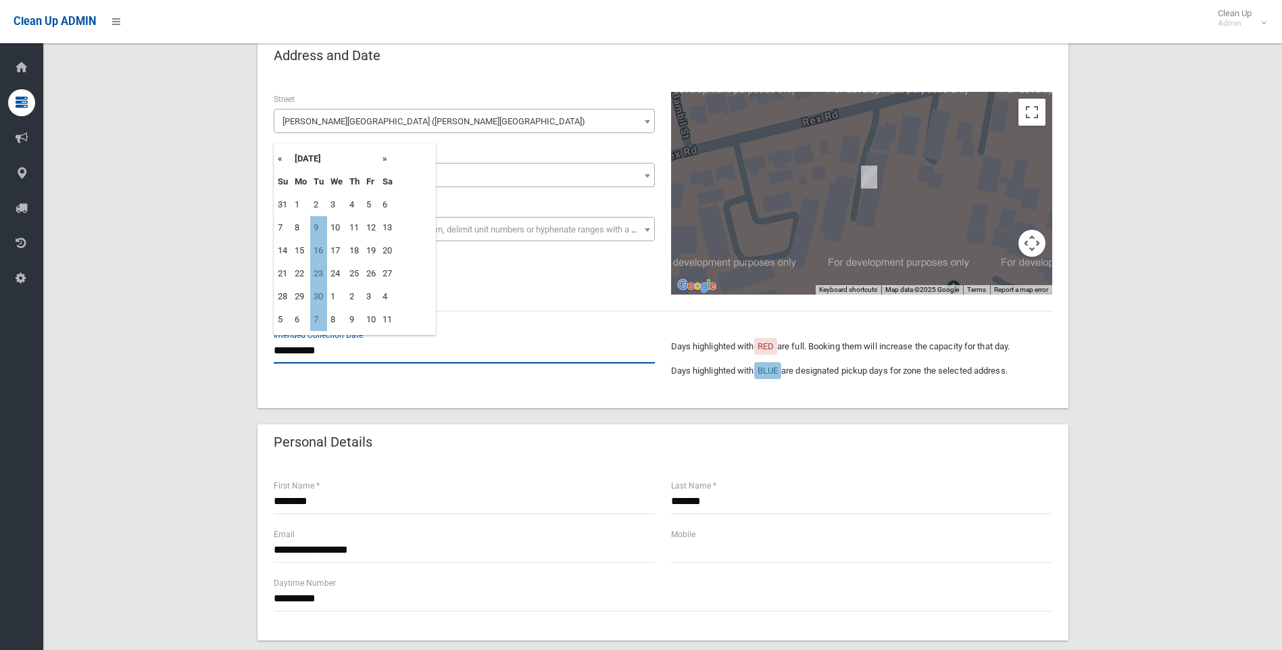  Describe the element at coordinates (977, 289) in the screenshot. I see `a: Terms (opens in new tab)` at that location.